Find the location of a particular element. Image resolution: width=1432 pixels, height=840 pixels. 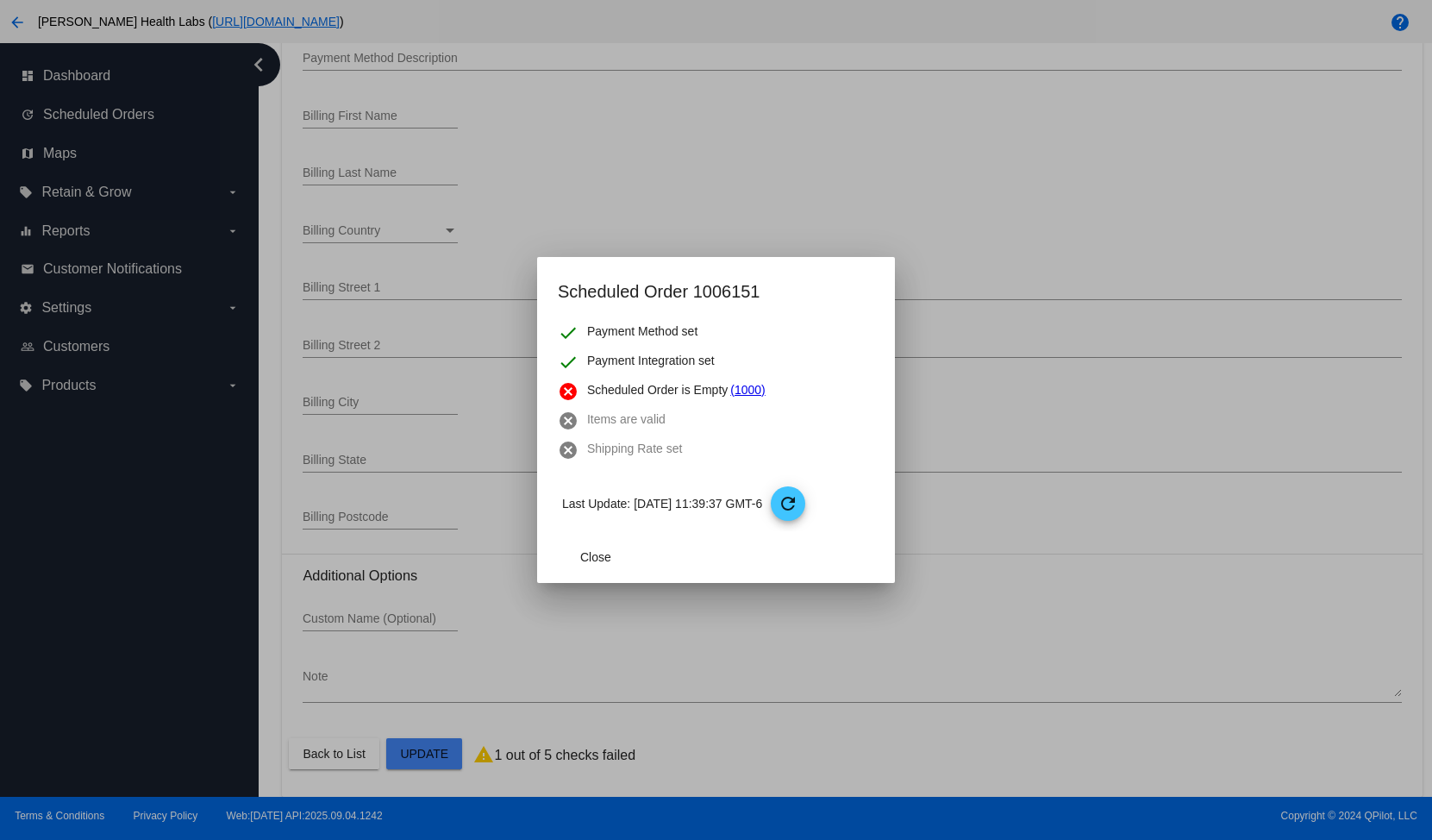

span: Close is located at coordinates (596, 557).